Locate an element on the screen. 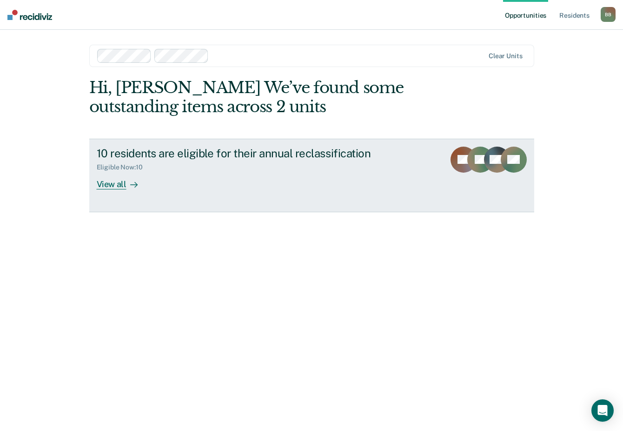  div: Clear units is located at coordinates (505, 56).